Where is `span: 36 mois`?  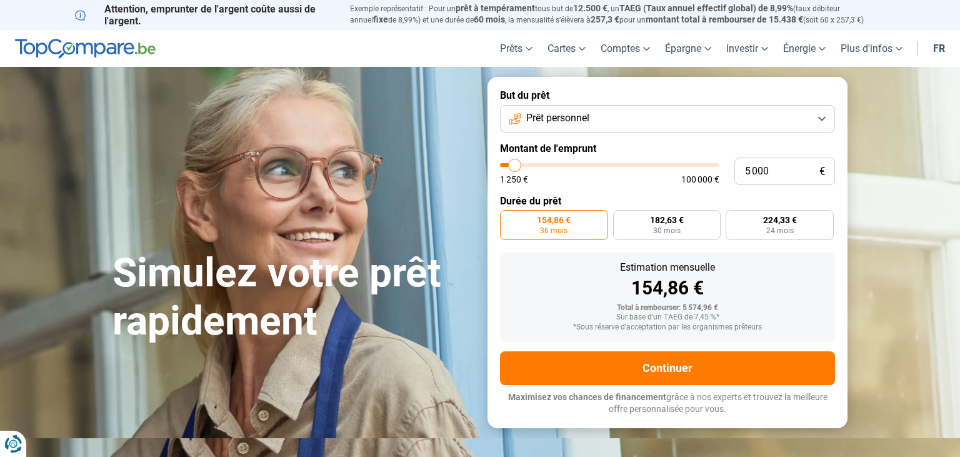
span: 36 mois is located at coordinates (554, 231).